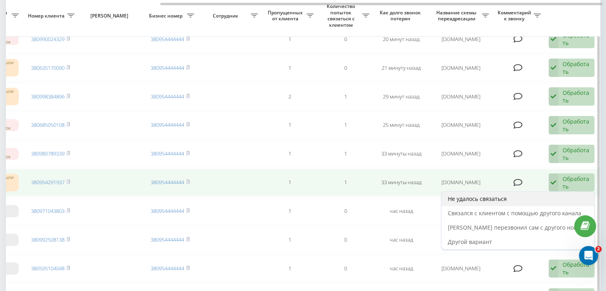 The height and width of the screenshot is (291, 606). I want to click on a: 380971043803, so click(48, 211).